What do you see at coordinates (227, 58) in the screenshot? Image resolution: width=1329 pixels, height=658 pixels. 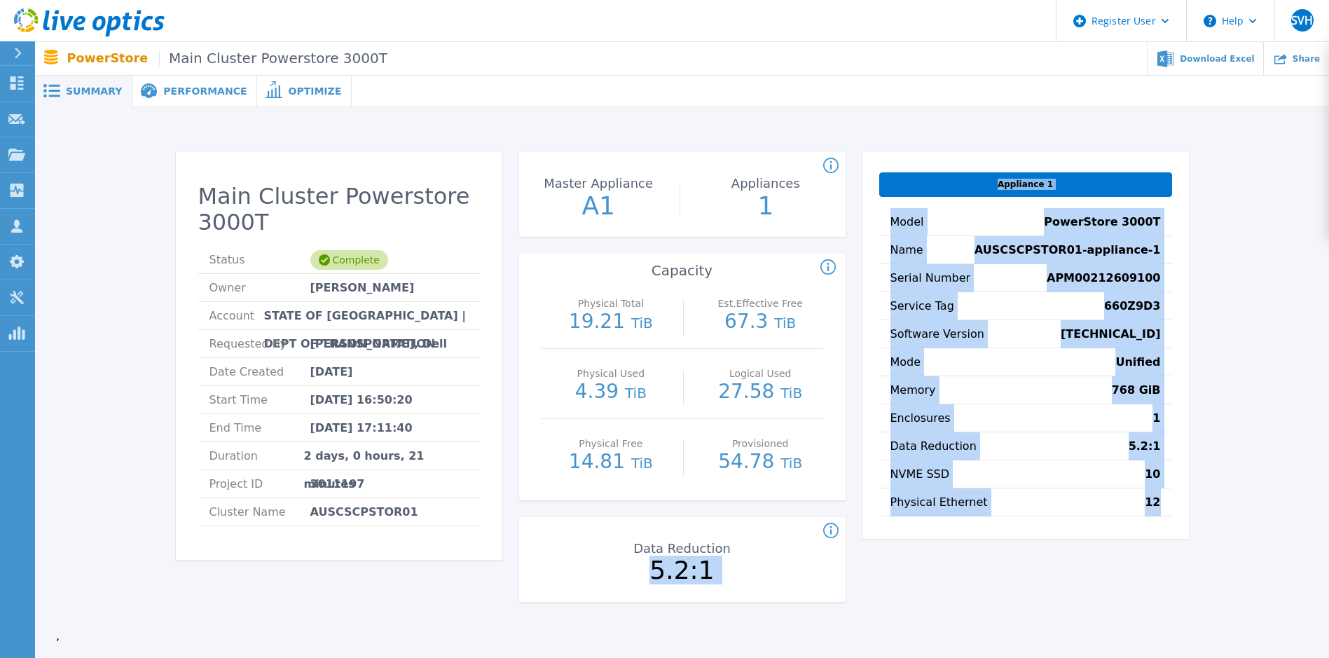 I see `p: PowerStore` at bounding box center [227, 58].